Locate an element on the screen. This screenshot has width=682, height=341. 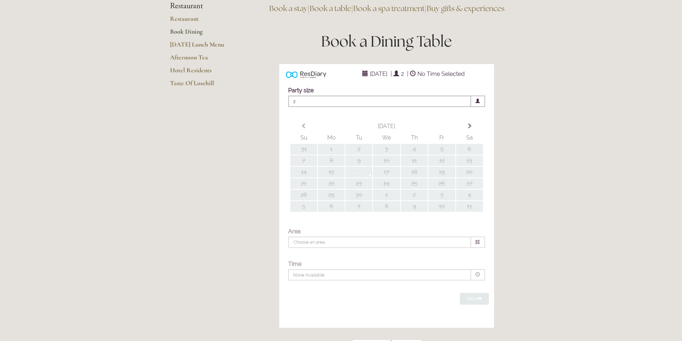
span: No Time Selected is located at coordinates (441, 74).